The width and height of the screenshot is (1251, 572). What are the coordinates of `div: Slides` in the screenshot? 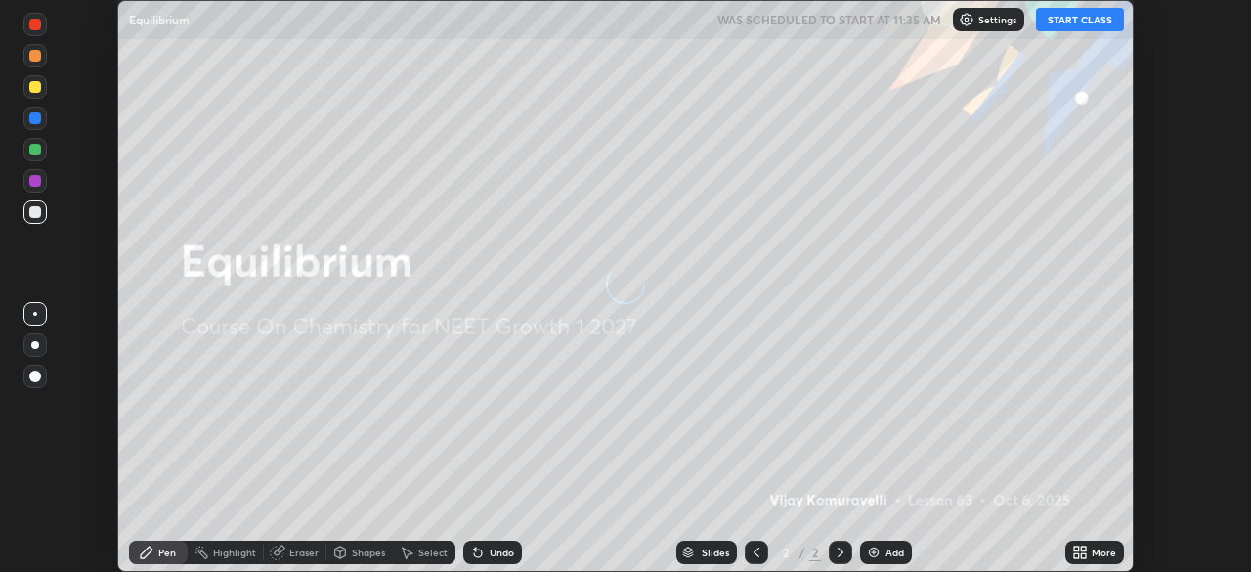 It's located at (715, 552).